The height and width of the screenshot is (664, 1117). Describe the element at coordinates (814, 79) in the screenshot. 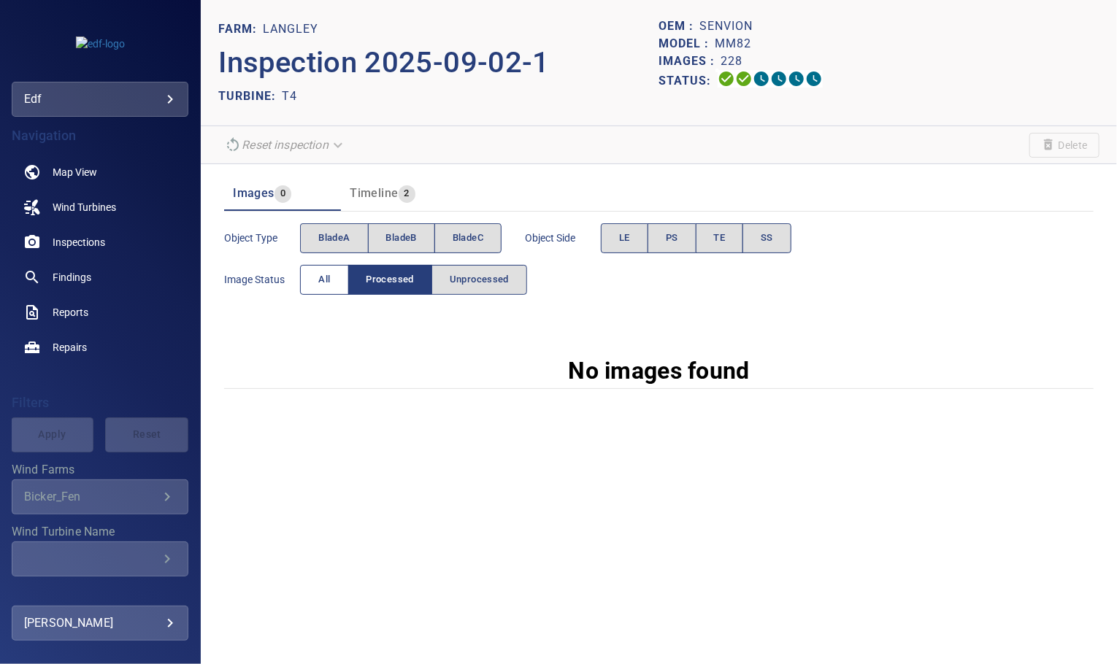

I see `svg: Classification 0%` at that location.